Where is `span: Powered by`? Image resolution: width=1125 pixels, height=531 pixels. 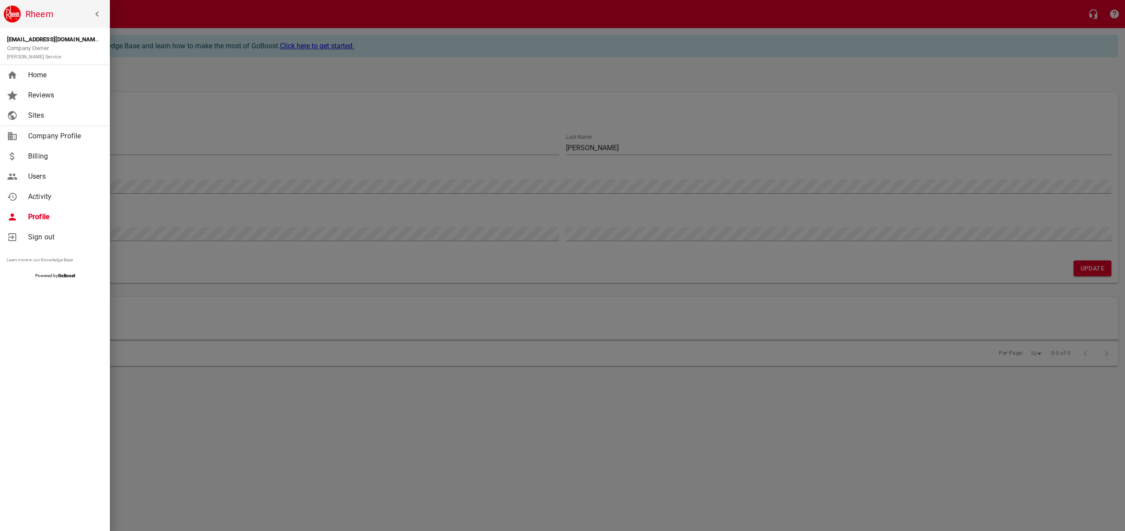
span: Powered by is located at coordinates (55, 276).